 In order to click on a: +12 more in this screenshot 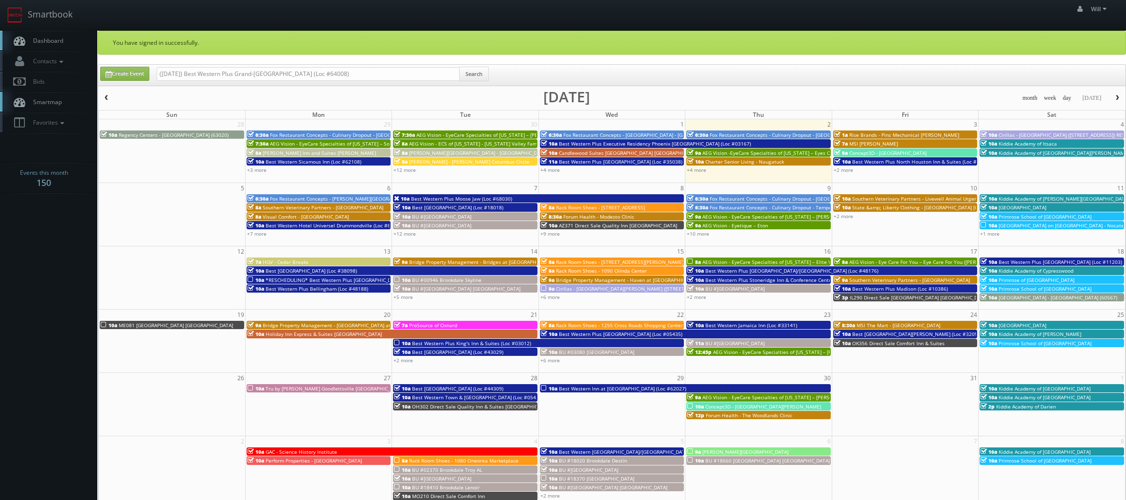, I will do `click(405, 234)`.